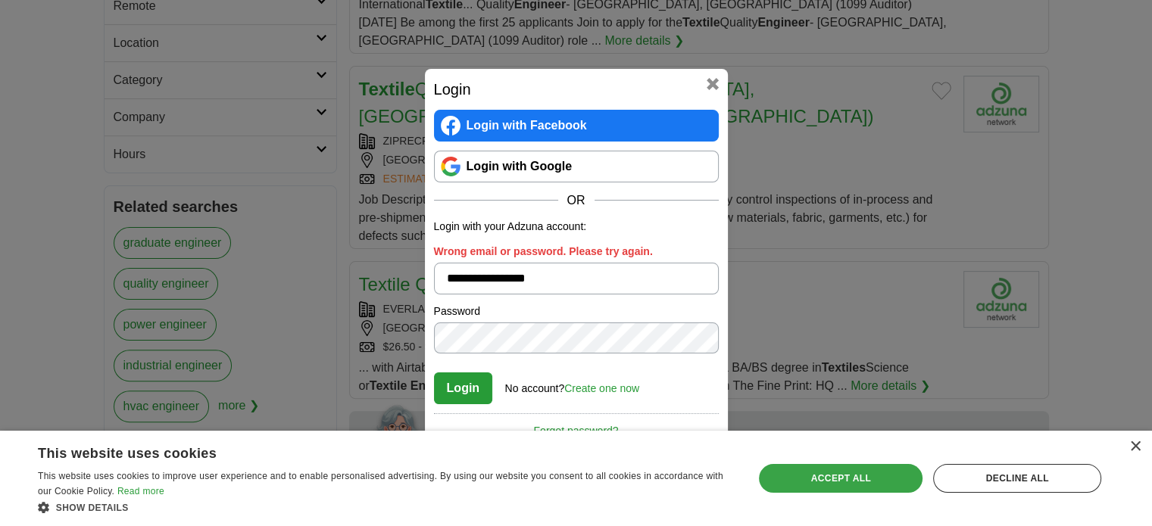 Image resolution: width=1152 pixels, height=526 pixels. What do you see at coordinates (576, 126) in the screenshot?
I see `a: Login with Facebook` at bounding box center [576, 126].